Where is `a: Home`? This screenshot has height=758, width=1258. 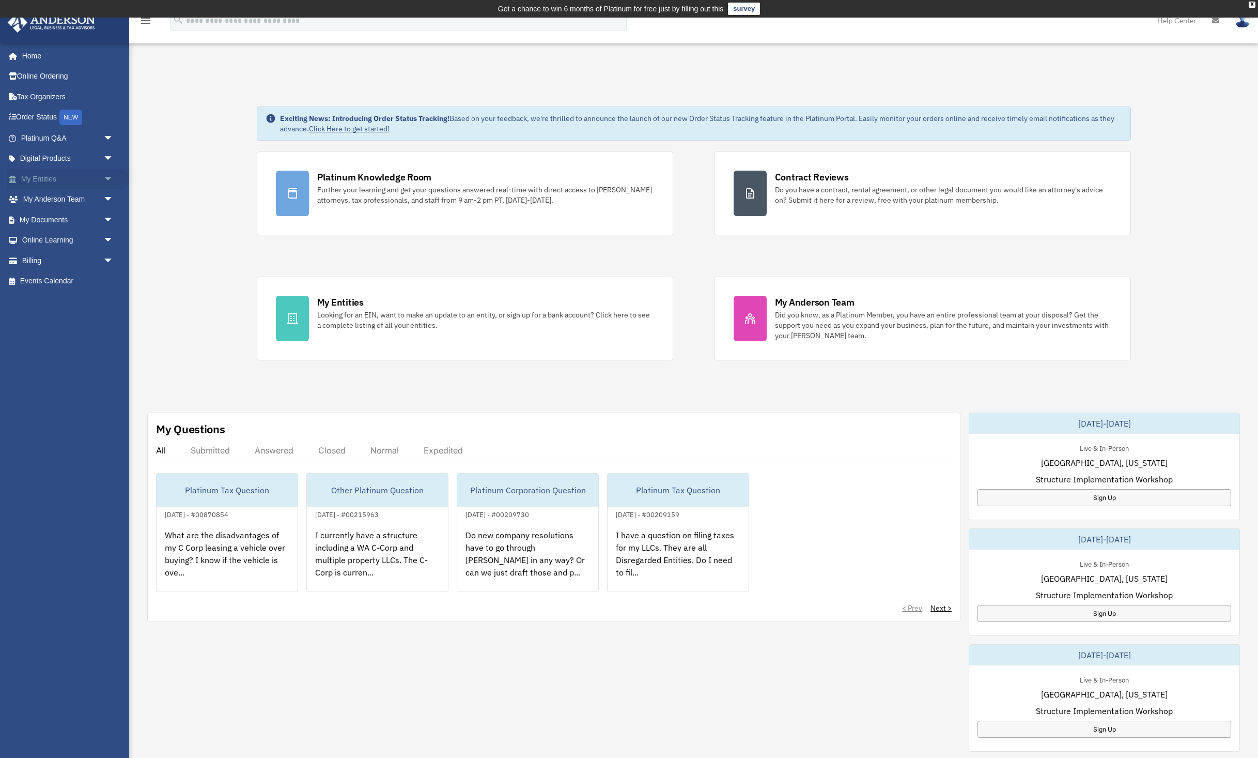 a: Home is located at coordinates (66, 56).